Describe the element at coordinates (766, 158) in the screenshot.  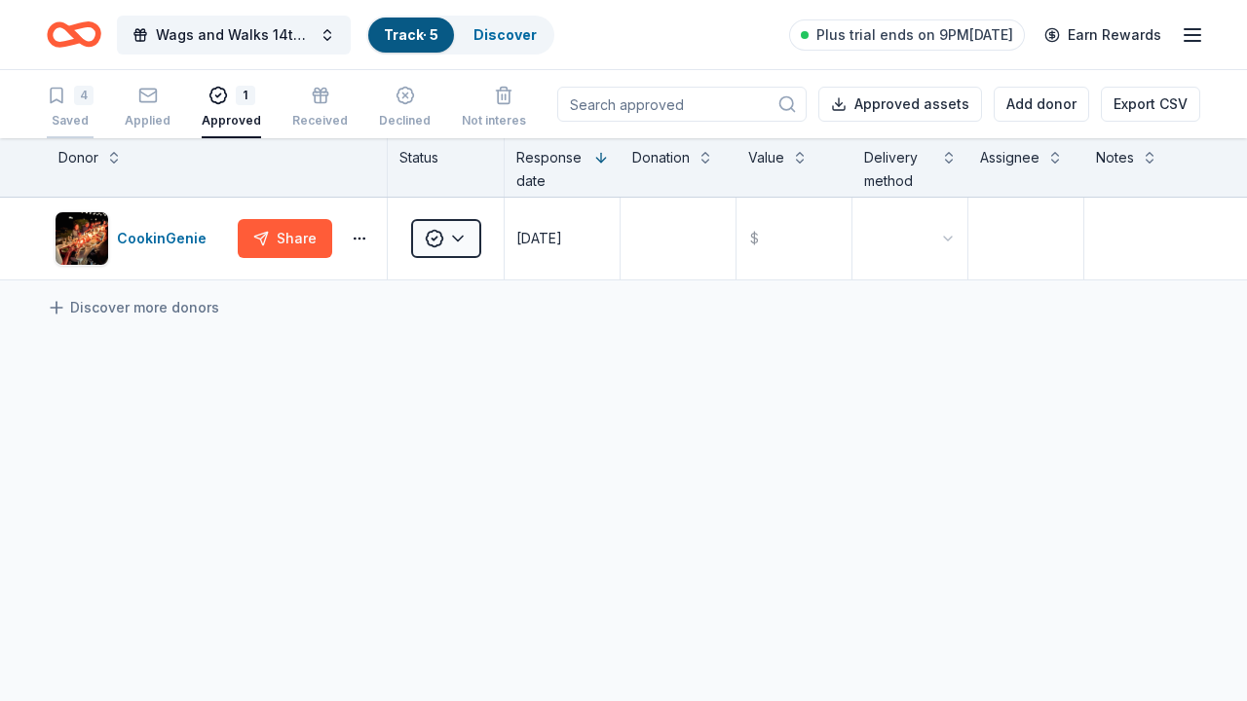
I see `div: Value` at that location.